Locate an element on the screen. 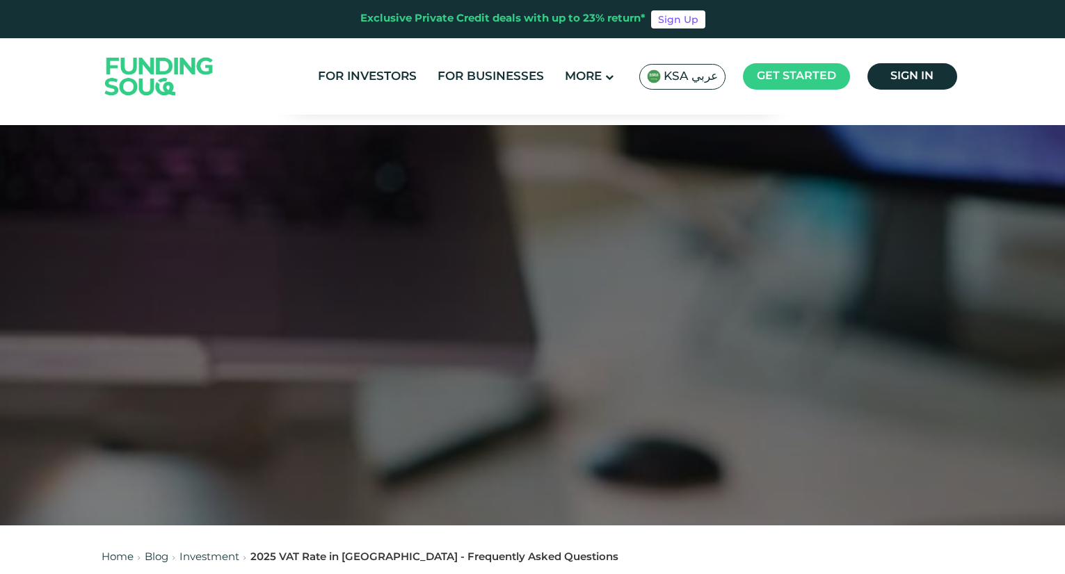  a: Home is located at coordinates (118, 558).